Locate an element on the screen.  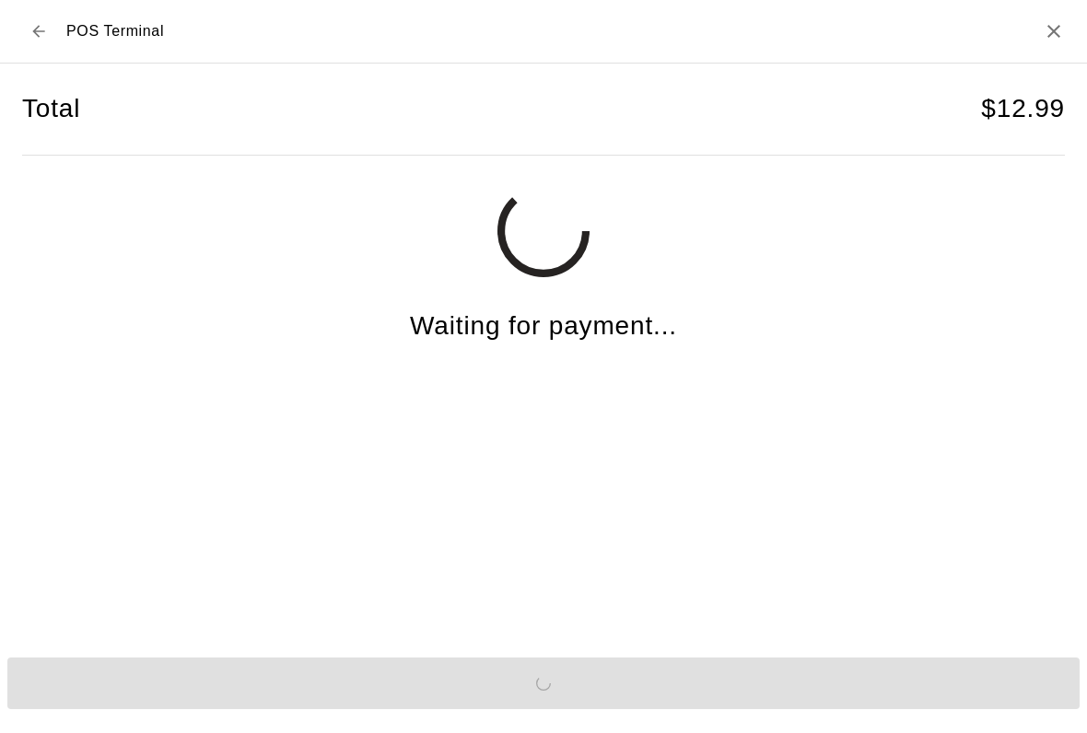
div: POS Terminal is located at coordinates (93, 31).